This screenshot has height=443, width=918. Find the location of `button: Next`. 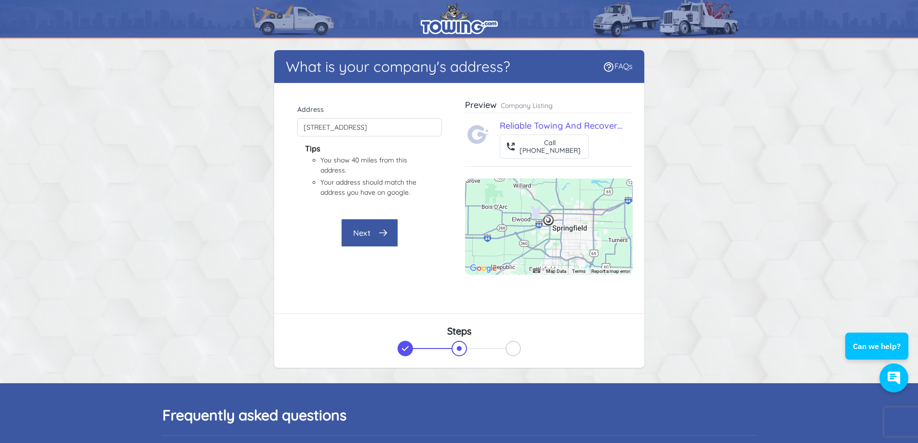

button: Next is located at coordinates (370, 233).